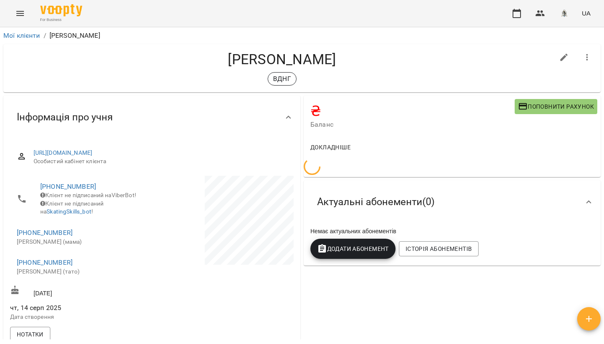  Describe the element at coordinates (439, 249) in the screenshot. I see `button: Історія абонементів` at that location.